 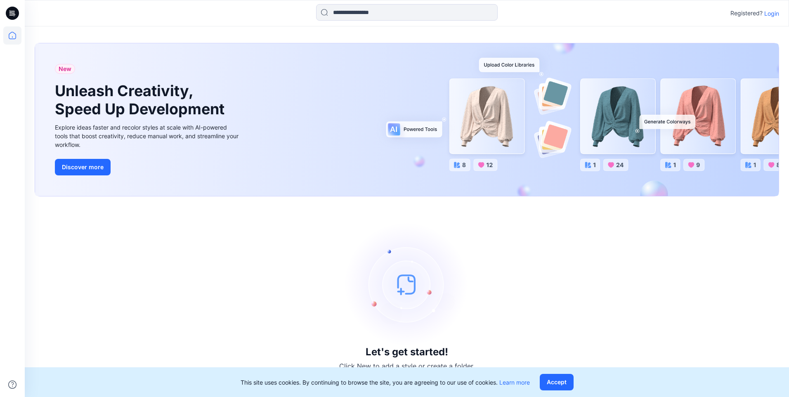 What do you see at coordinates (557, 382) in the screenshot?
I see `button: Accept` at bounding box center [557, 382].